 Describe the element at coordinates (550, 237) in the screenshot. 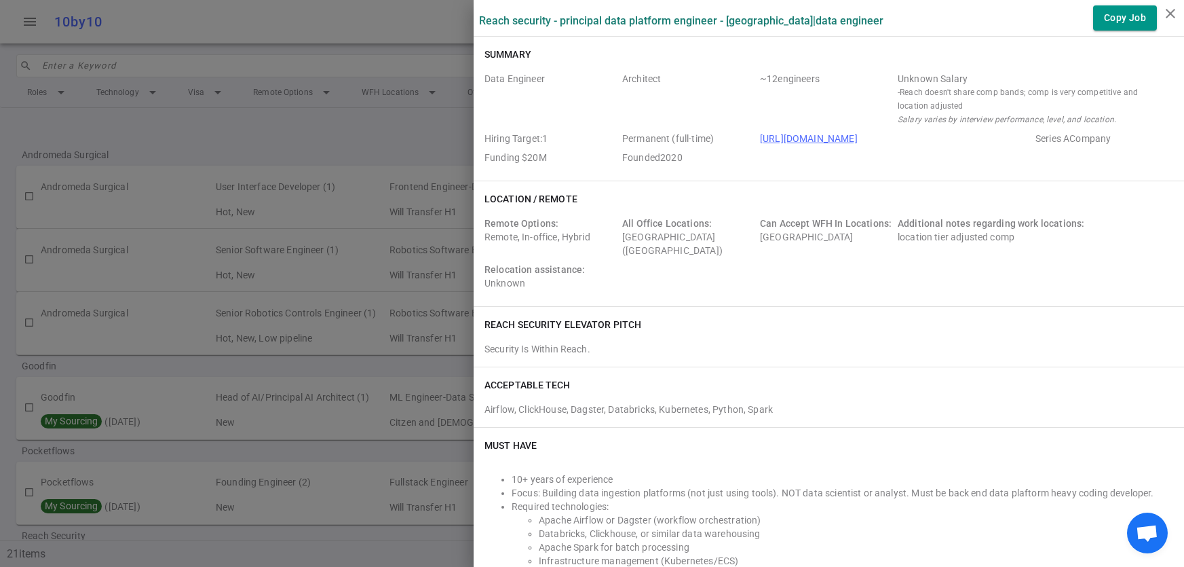

I see `div: Remote, In-office, Hybrid` at that location.